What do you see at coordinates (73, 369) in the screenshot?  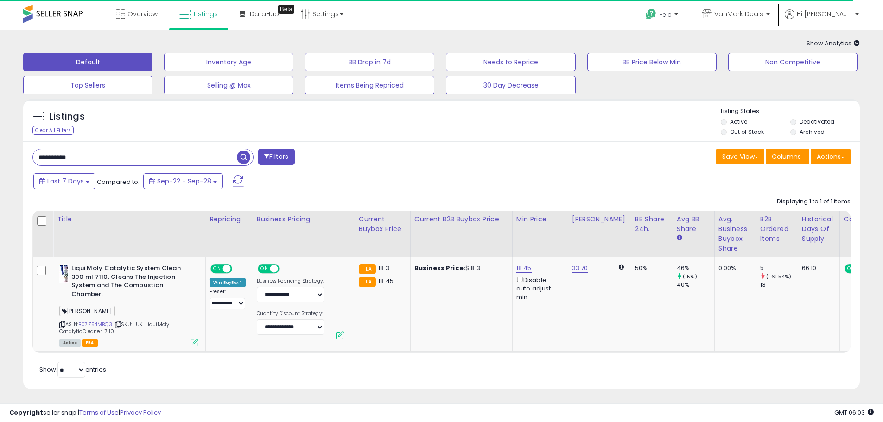 I see `span: Show: entries` at bounding box center [73, 369].